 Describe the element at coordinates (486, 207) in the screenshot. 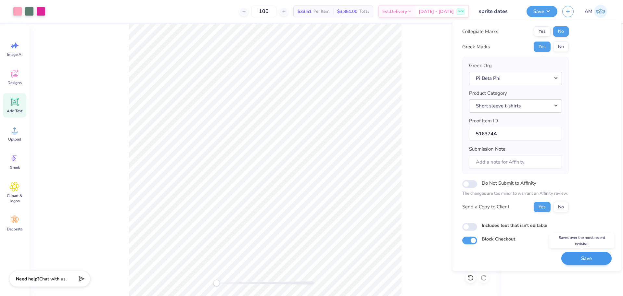

I see `div: Send a Copy to Client` at that location.